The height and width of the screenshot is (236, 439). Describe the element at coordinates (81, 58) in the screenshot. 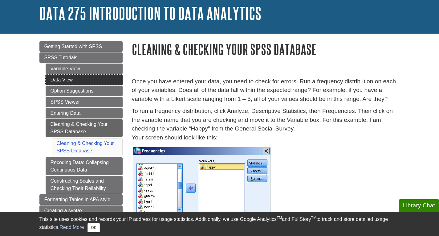

I see `a: SPSS Tutorials` at that location.